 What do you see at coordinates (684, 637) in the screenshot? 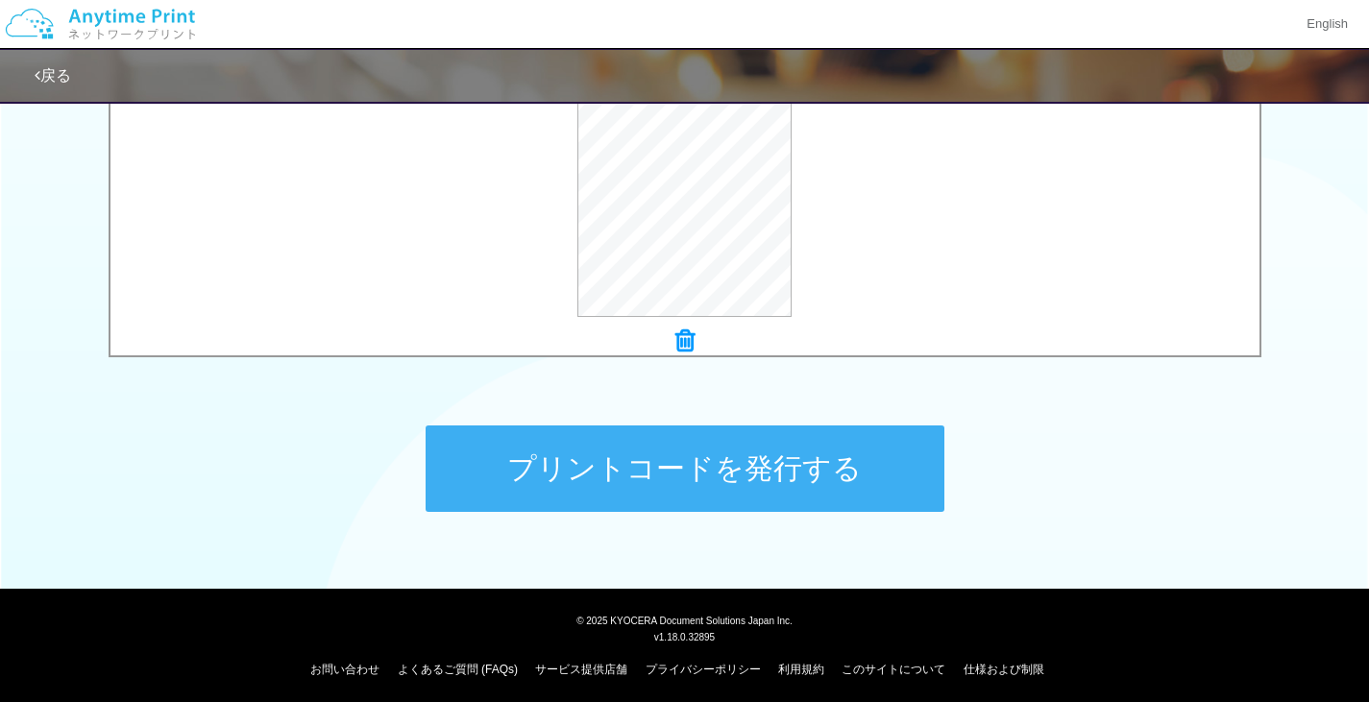
I see `span: v1.18.0.32895` at bounding box center [684, 637].